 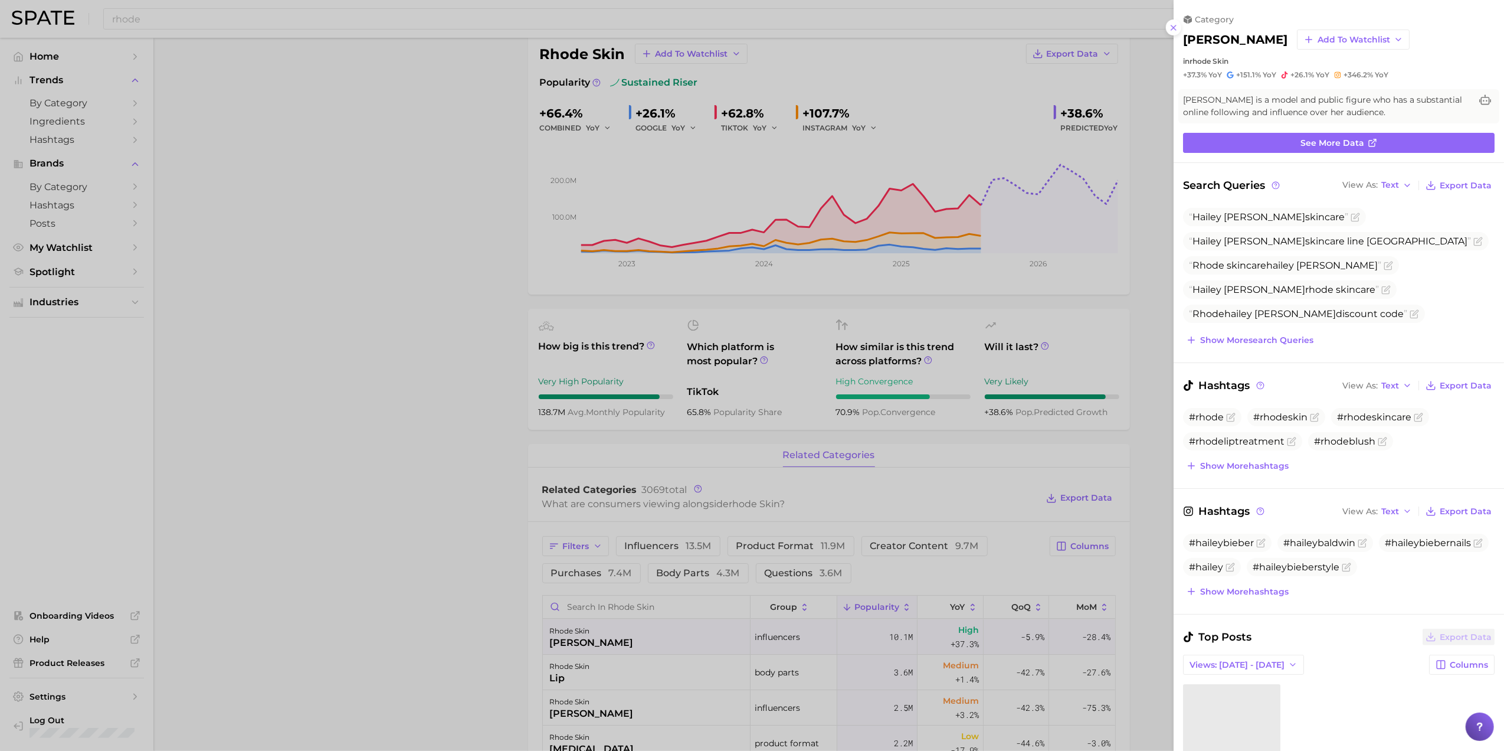 I want to click on button: Add to Watchlist, so click(x=1353, y=40).